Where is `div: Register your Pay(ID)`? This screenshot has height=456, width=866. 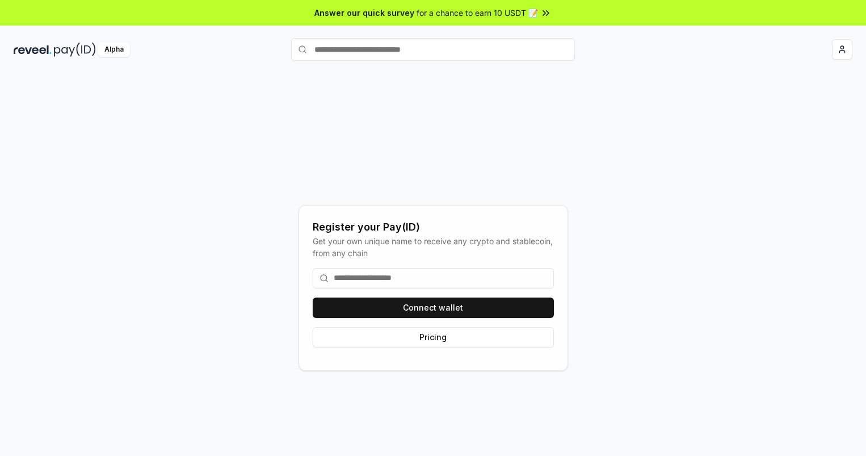
div: Register your Pay(ID) is located at coordinates (433, 227).